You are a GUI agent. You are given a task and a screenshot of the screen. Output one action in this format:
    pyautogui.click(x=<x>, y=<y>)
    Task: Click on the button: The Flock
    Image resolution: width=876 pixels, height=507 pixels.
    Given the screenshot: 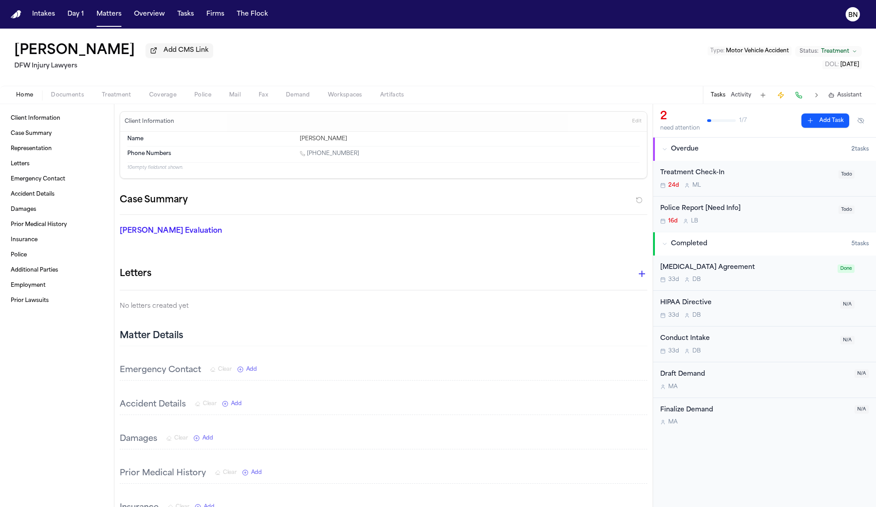 What is the action you would take?
    pyautogui.click(x=252, y=14)
    